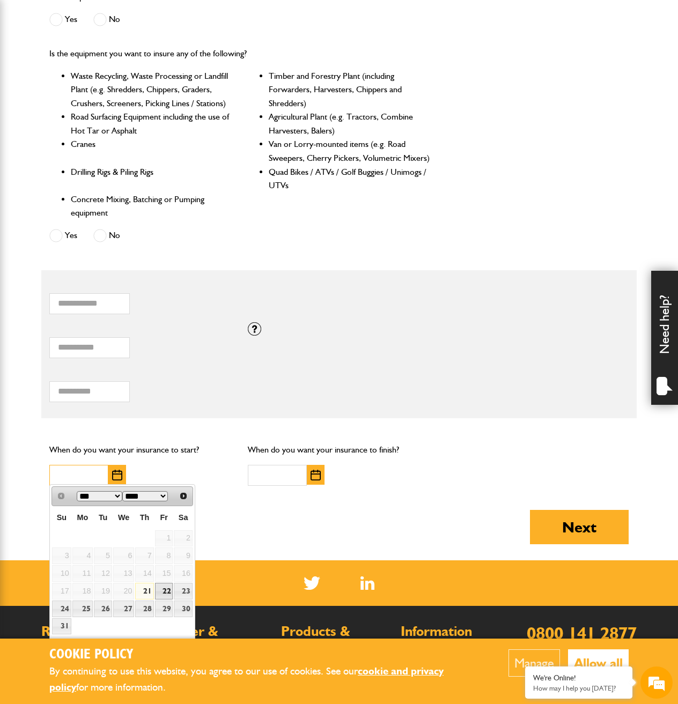  I want to click on li: Agricultural Plant (e.g. Tractors, Combine Harvesters, Balers), so click(350, 123).